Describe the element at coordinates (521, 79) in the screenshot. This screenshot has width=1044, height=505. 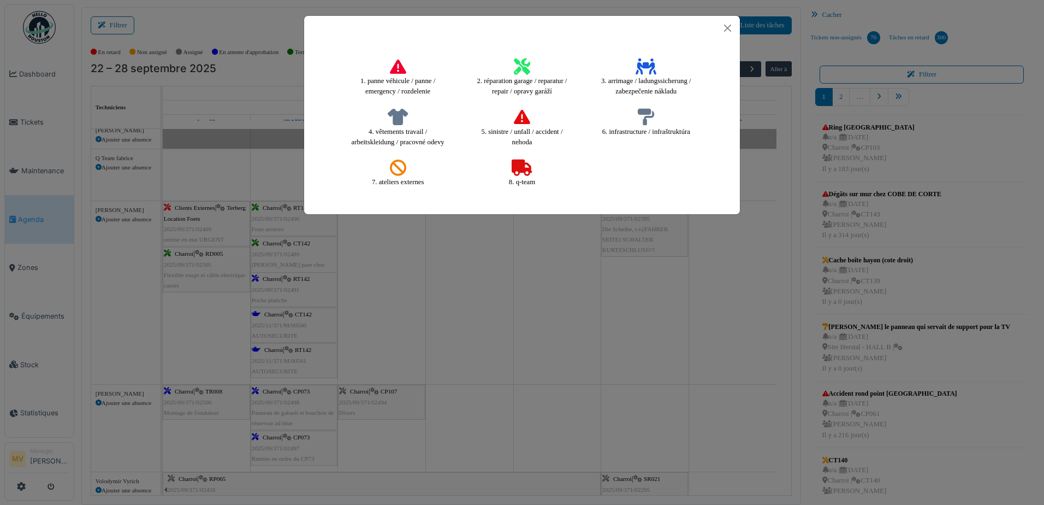
I see `a: 2. réparation garage / reparatur / repair / opravy garáží` at that location.